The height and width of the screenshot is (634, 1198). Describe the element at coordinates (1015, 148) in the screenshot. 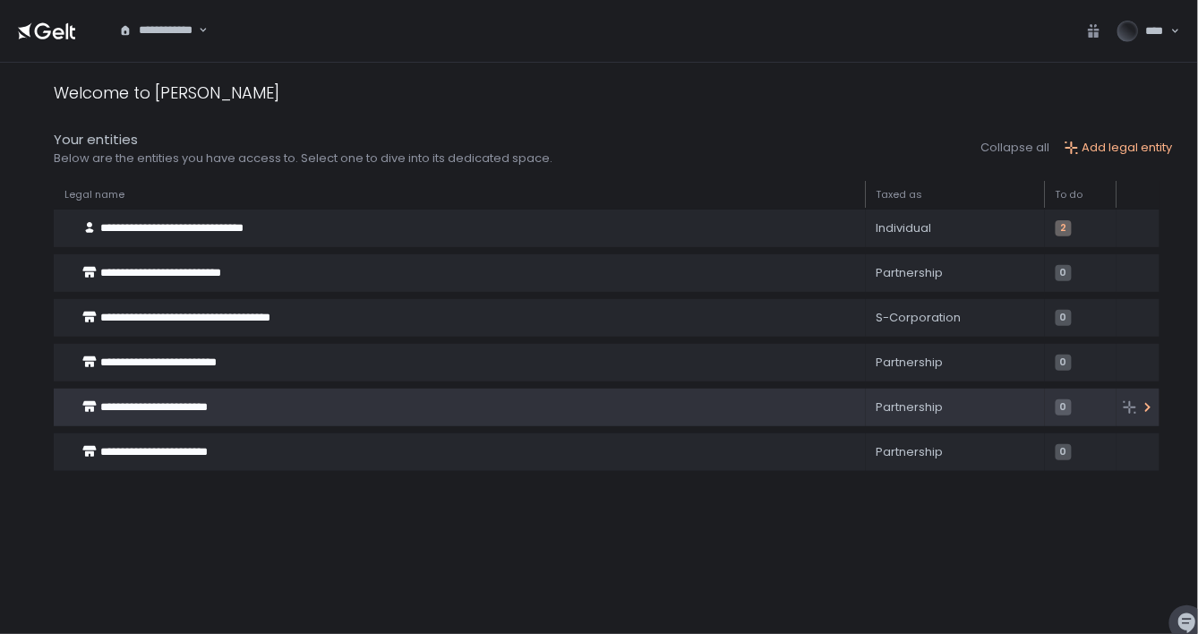

I see `button: Collapse all` at that location.